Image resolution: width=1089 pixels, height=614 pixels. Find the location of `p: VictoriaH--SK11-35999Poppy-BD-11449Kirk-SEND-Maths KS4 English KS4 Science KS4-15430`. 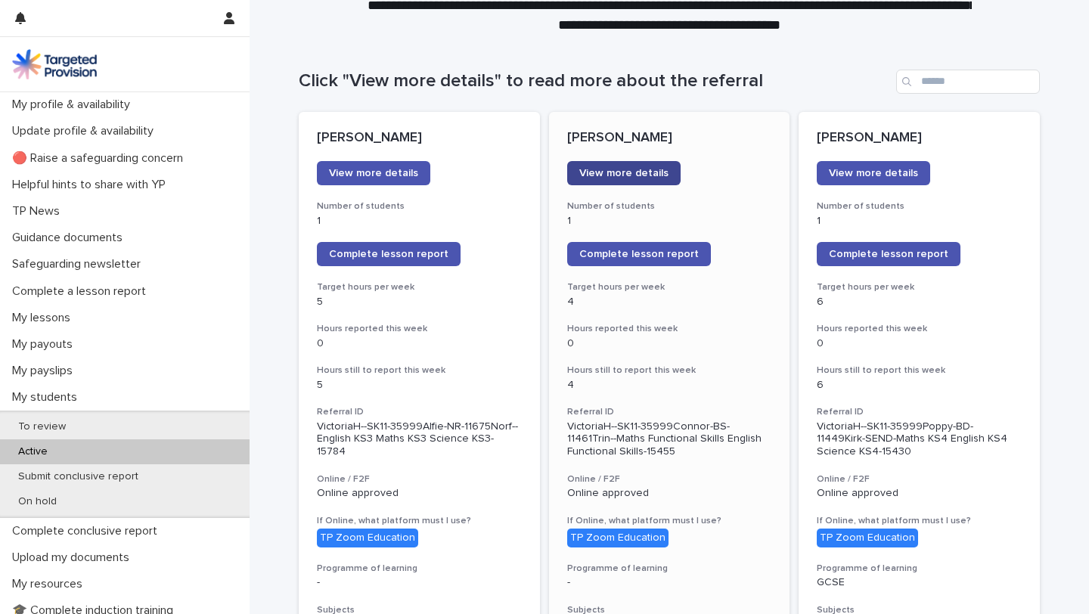

p: VictoriaH--SK11-35999Poppy-BD-11449Kirk-SEND-Maths KS4 English KS4 Science KS4-15430 is located at coordinates (919, 439).